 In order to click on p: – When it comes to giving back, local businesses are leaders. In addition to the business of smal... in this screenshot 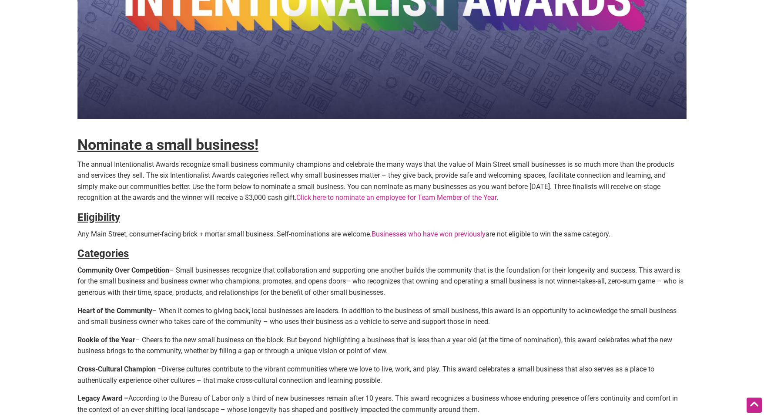, I will do `click(382, 316)`.